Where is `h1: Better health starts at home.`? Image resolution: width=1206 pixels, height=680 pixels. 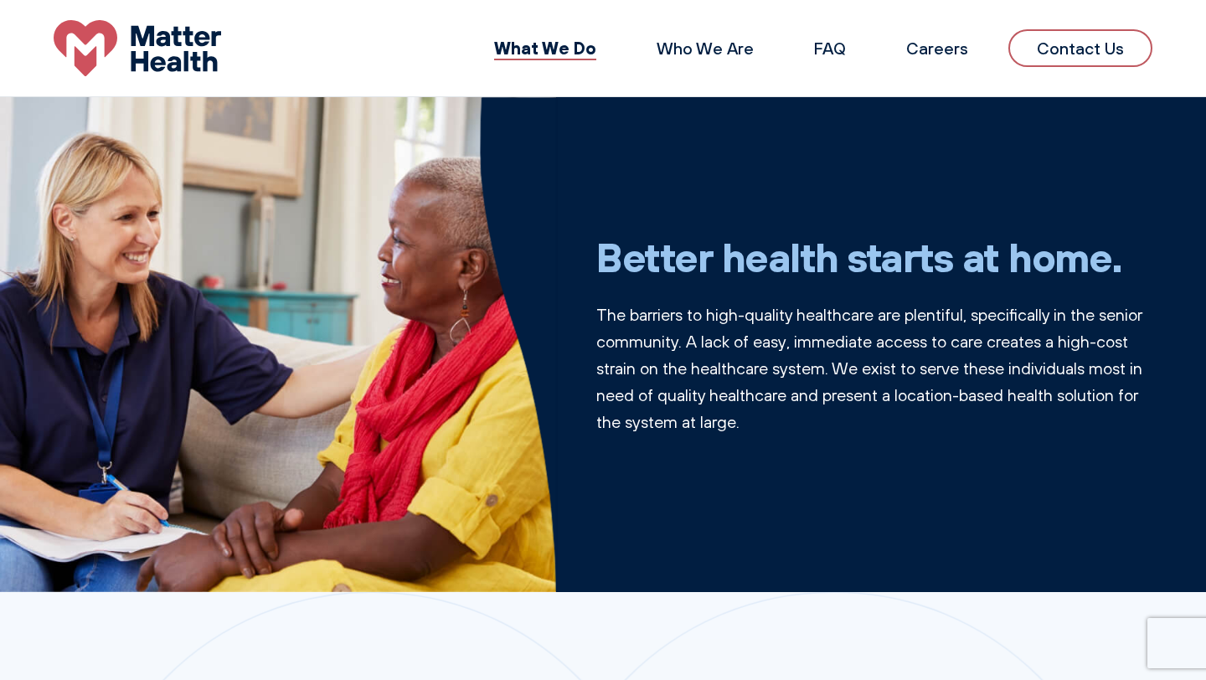 h1: Better health starts at home. is located at coordinates (874, 257).